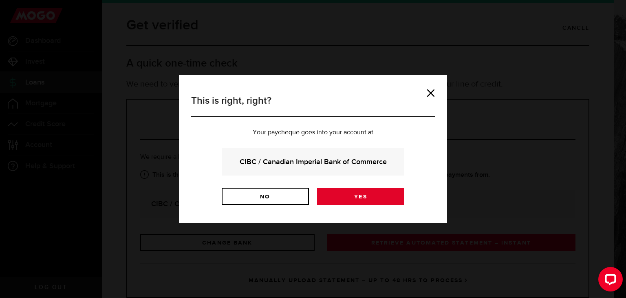 Image resolution: width=626 pixels, height=298 pixels. Describe the element at coordinates (265, 196) in the screenshot. I see `a: No` at that location.